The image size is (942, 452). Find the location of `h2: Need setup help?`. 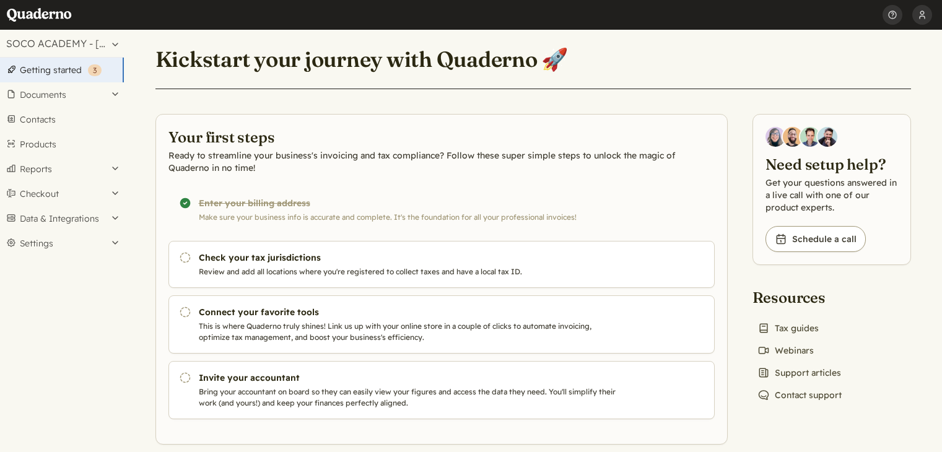

h2: Need setup help? is located at coordinates (832, 164).